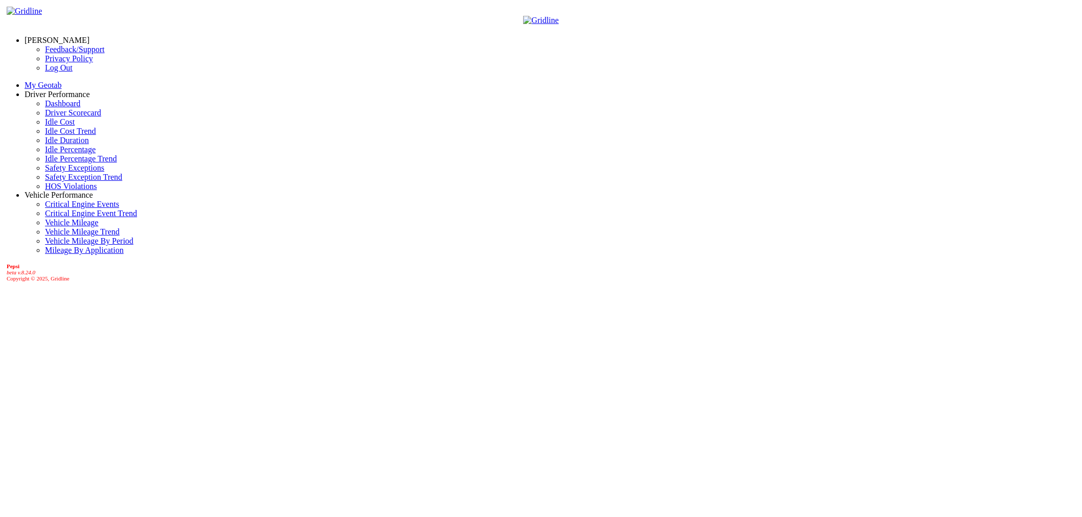  Describe the element at coordinates (73, 112) in the screenshot. I see `a: Driver Scorecard` at that location.